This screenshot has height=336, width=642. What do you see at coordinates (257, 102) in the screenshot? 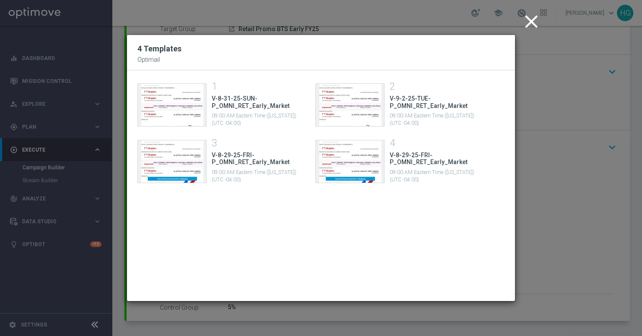
I see `span: V-8-31-25-SUN-P_OMNI_RET_Early_Market` at bounding box center [257, 102].